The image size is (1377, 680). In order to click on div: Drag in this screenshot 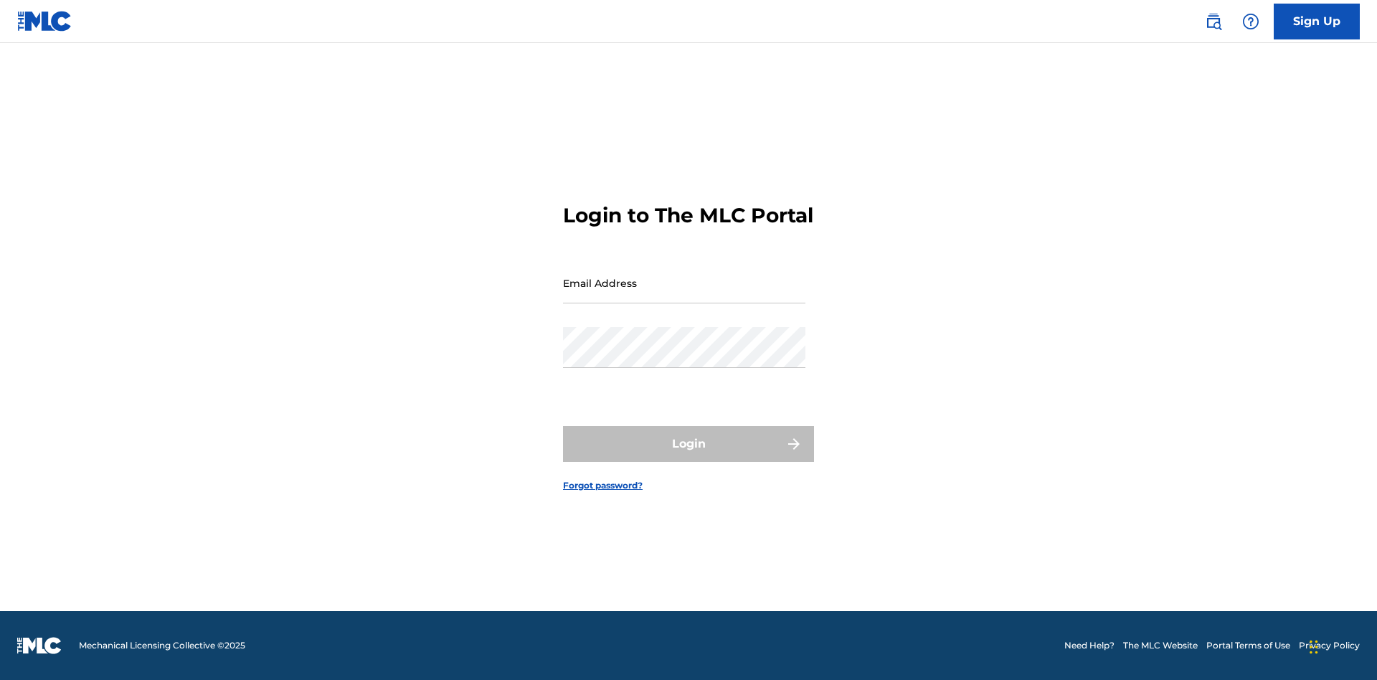, I will do `click(1314, 647)`.